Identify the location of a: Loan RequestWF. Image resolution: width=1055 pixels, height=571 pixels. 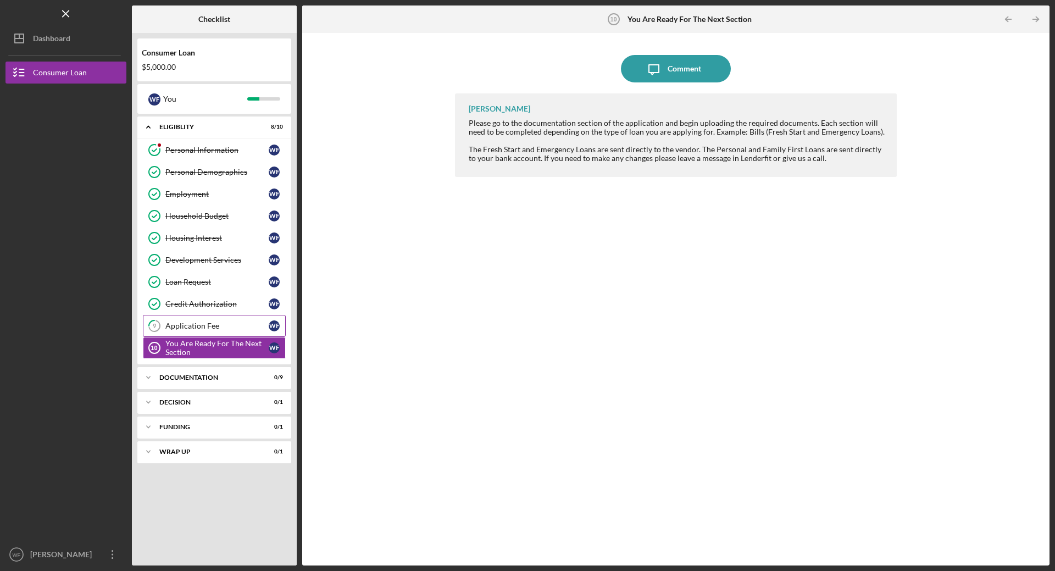
(214, 282).